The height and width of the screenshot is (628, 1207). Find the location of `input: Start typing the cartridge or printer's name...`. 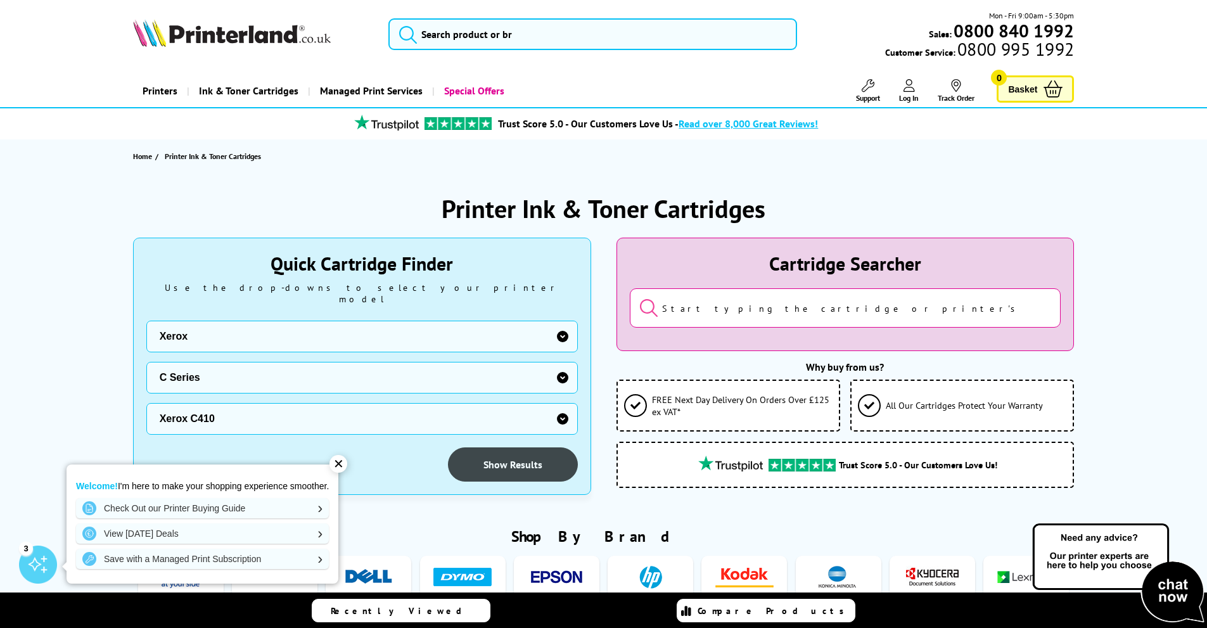

input: Start typing the cartridge or printer's name... is located at coordinates (846, 308).